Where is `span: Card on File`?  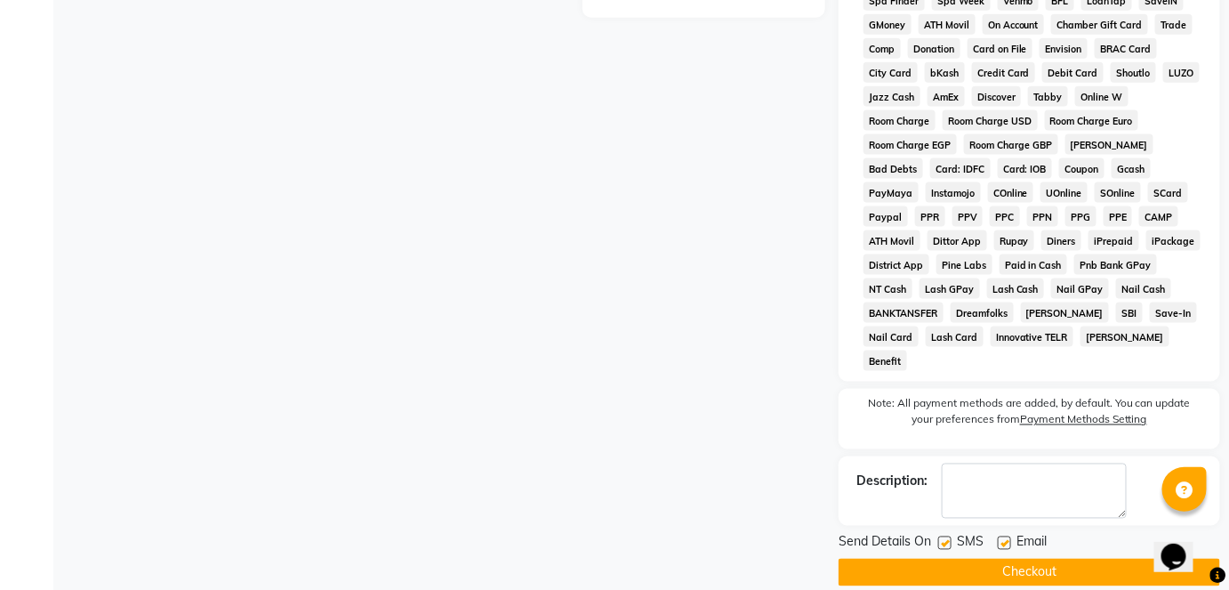 span: Card on File is located at coordinates (1000, 48).